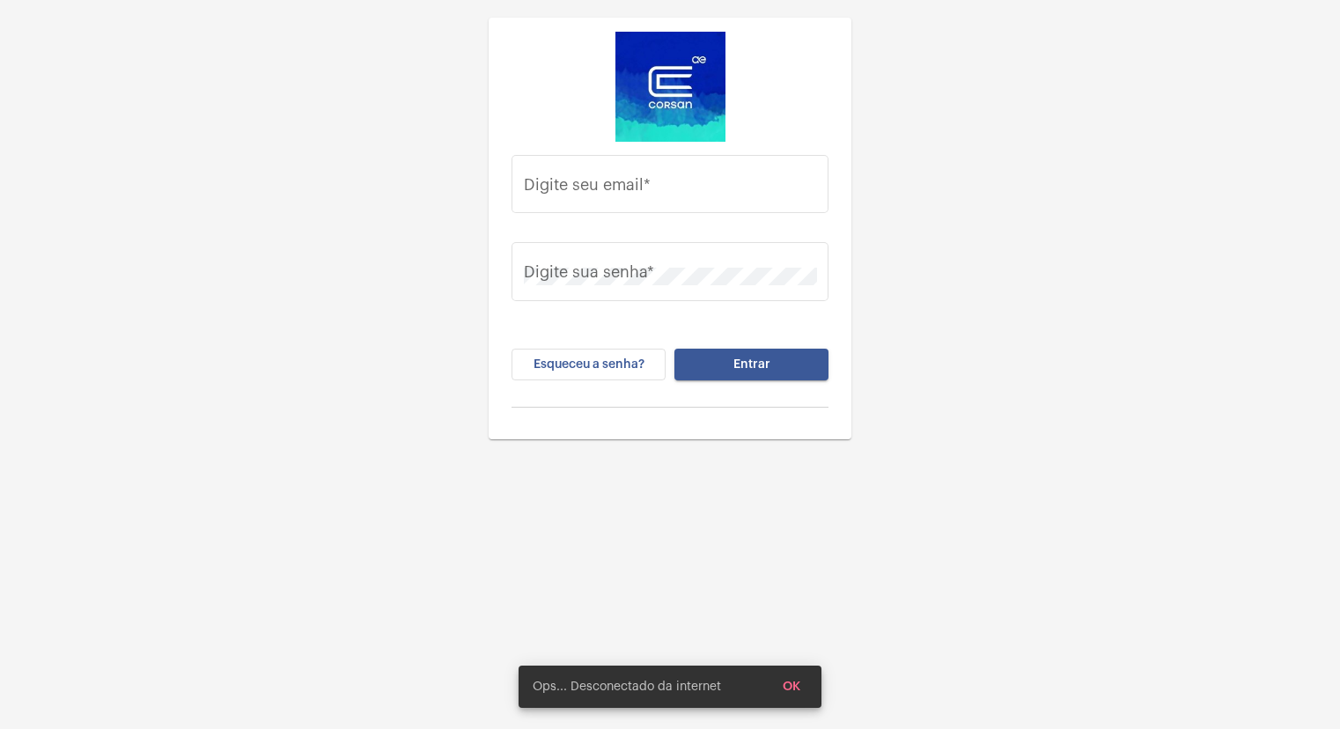  Describe the element at coordinates (627, 687) in the screenshot. I see `span: Ops... Desconectado da internet` at that location.